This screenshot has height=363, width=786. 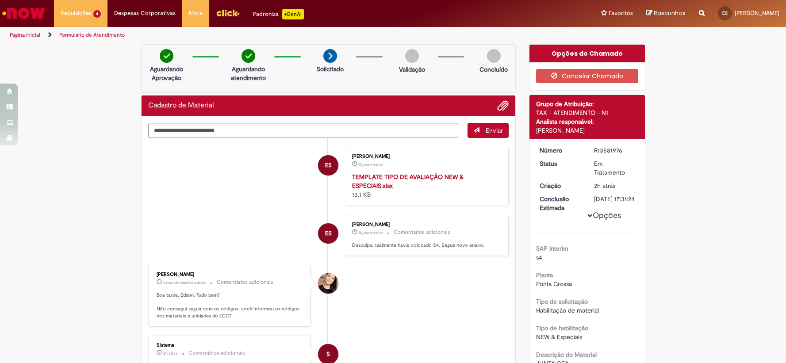 I want to click on p: Validação, so click(x=412, y=69).